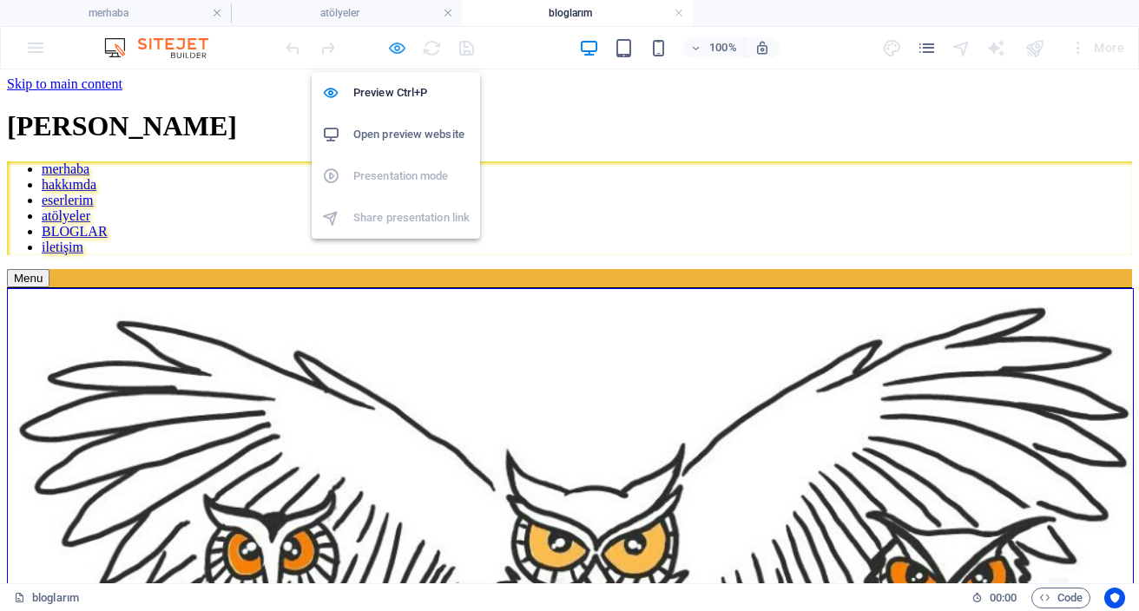 This screenshot has width=1139, height=611. What do you see at coordinates (1115, 598) in the screenshot?
I see `button: Usercentrics` at bounding box center [1115, 598].